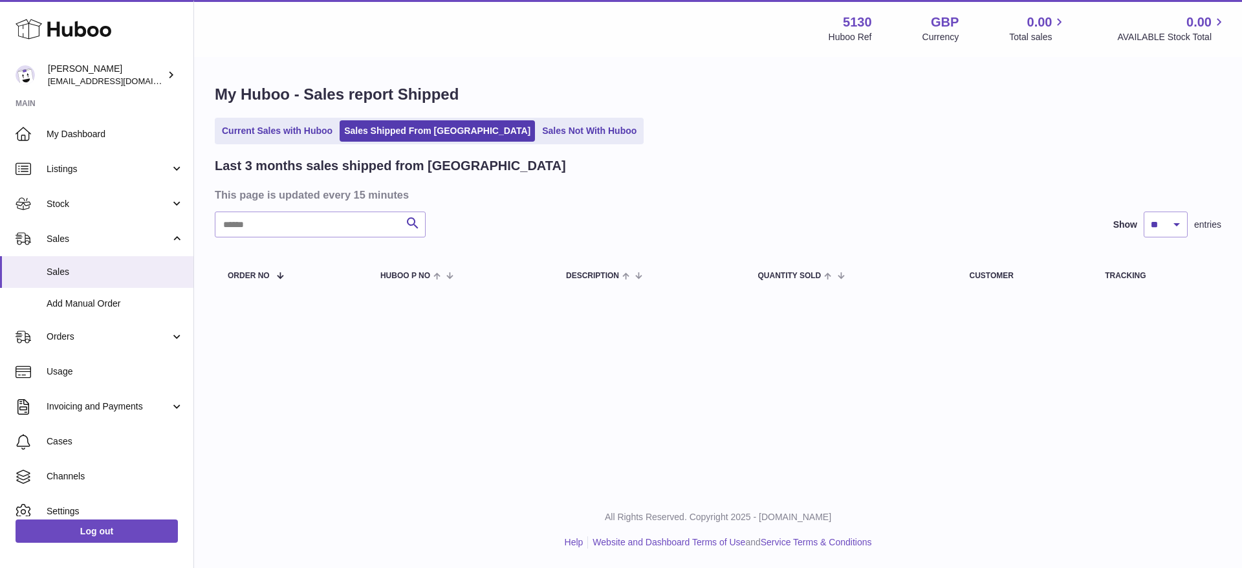 This screenshot has width=1242, height=568. What do you see at coordinates (589, 131) in the screenshot?
I see `a: Sales Not With Huboo` at bounding box center [589, 131].